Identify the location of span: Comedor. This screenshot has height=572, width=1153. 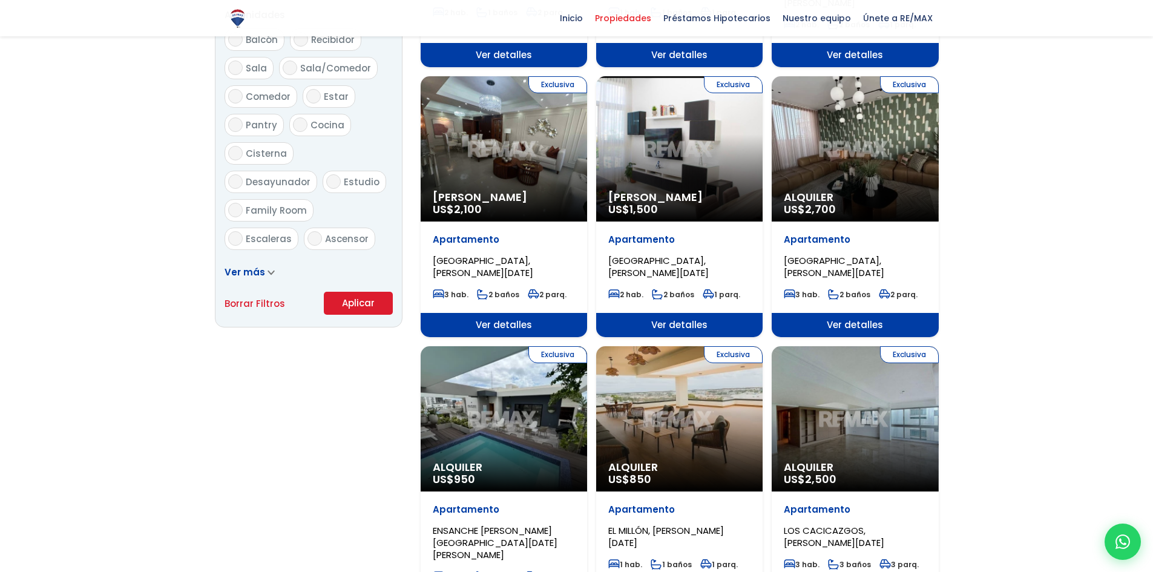
(268, 96).